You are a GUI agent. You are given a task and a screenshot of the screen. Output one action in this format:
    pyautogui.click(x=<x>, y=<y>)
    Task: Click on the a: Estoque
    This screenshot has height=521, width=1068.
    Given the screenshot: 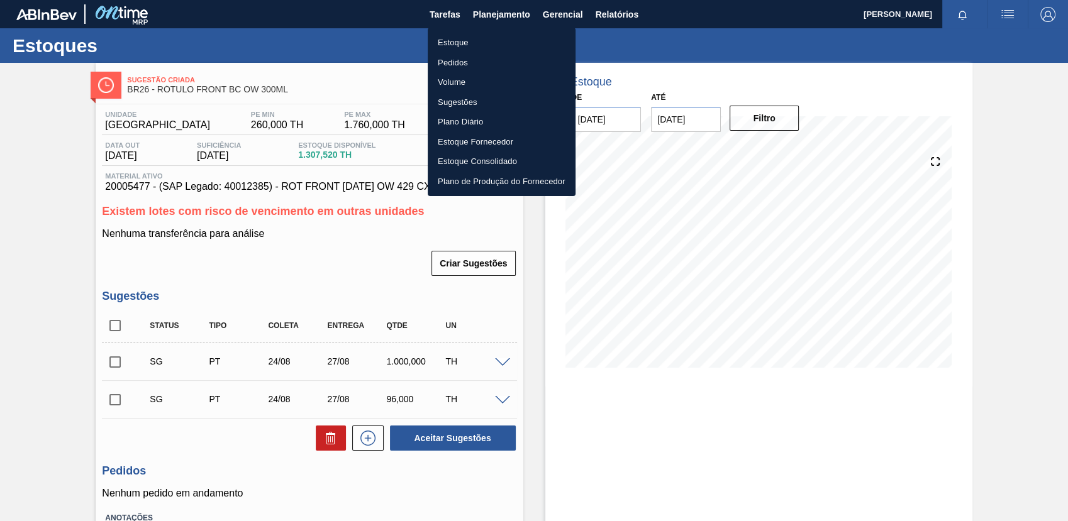 What is the action you would take?
    pyautogui.click(x=501, y=43)
    